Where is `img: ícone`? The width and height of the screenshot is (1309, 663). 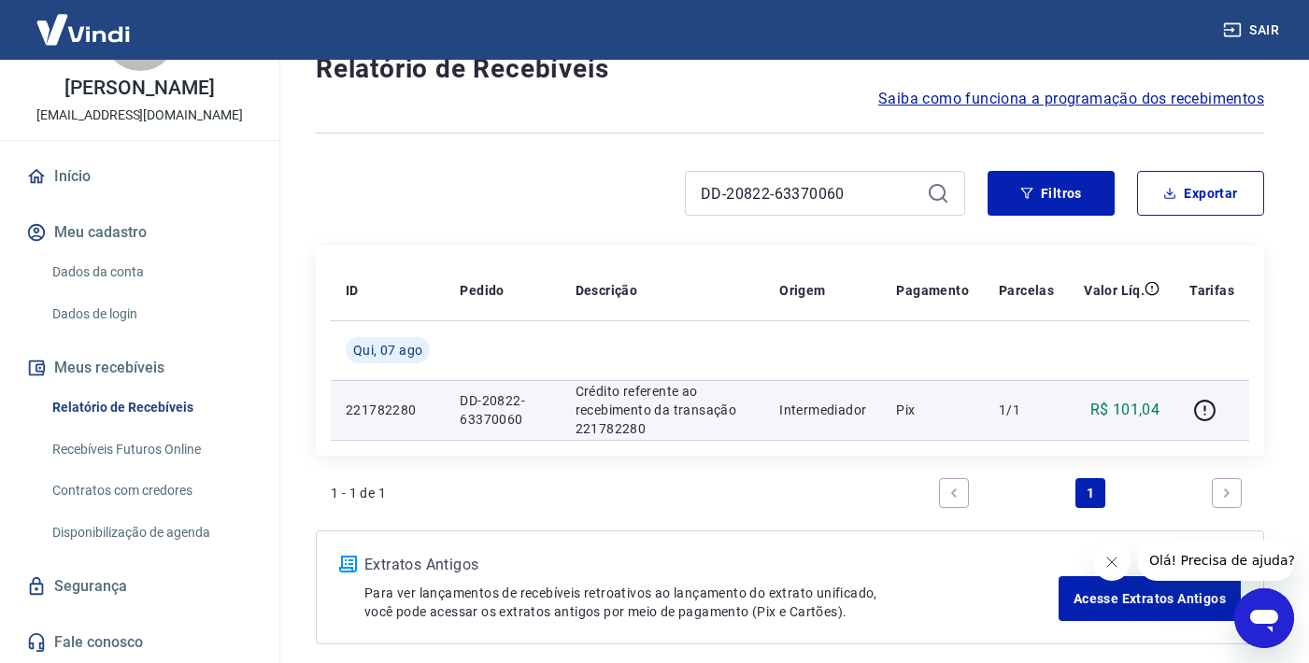 img: ícone is located at coordinates (348, 564).